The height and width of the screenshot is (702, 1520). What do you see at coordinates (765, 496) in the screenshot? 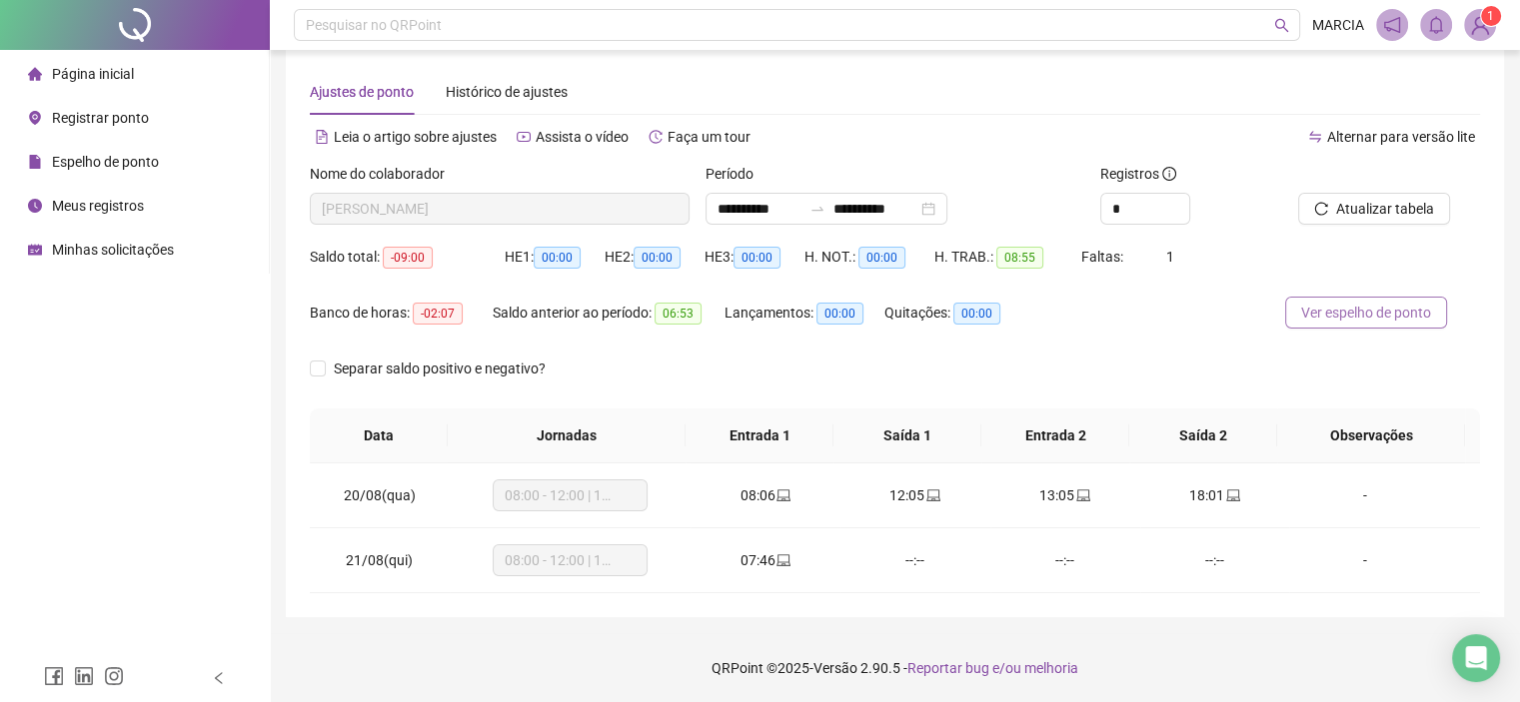
I see `div: 08:06` at bounding box center [765, 496].